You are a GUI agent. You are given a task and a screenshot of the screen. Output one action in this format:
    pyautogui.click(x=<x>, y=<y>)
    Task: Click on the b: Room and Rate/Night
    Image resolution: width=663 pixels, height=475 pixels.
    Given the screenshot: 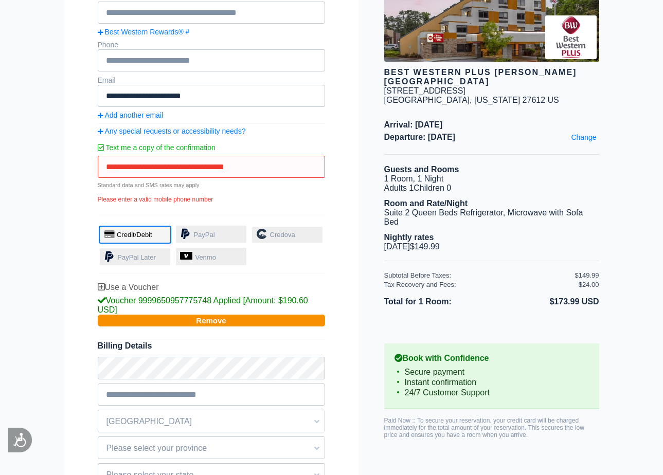 What is the action you would take?
    pyautogui.click(x=426, y=203)
    